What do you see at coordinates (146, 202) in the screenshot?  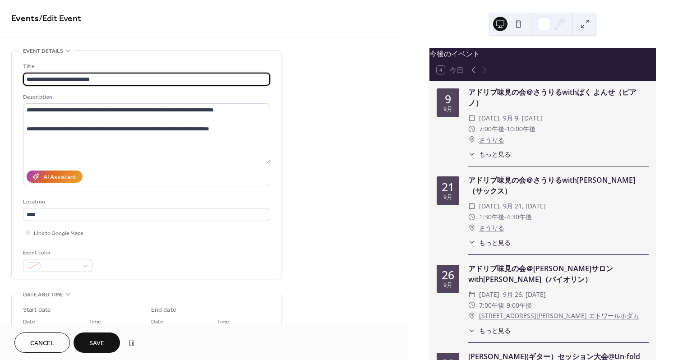 I see `div: Location` at bounding box center [146, 202].